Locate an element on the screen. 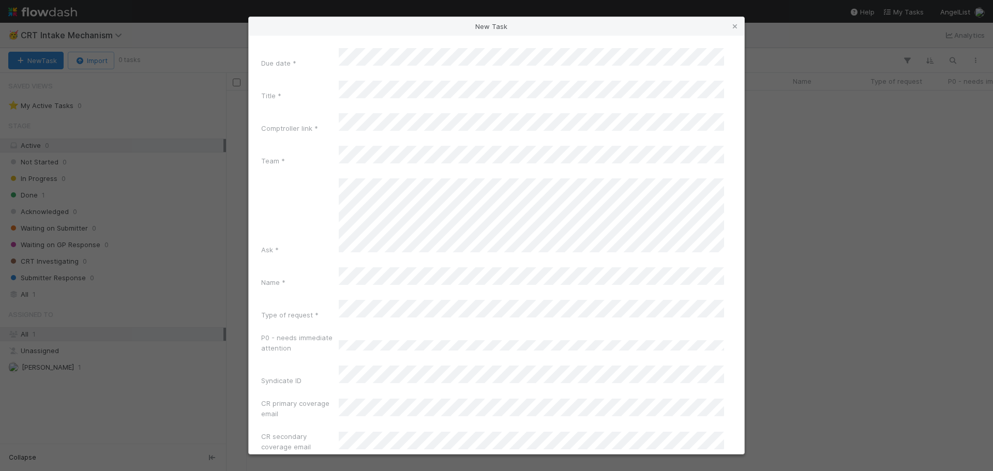  label: Type of request * is located at coordinates (290, 315).